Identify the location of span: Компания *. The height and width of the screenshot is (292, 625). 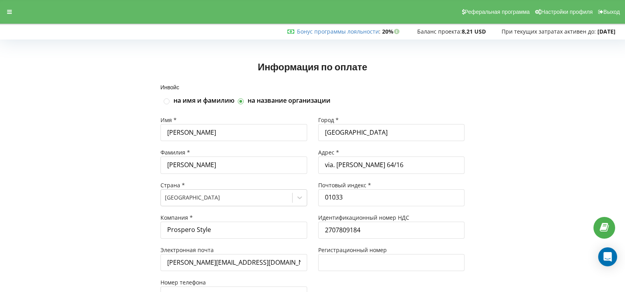
(177, 217).